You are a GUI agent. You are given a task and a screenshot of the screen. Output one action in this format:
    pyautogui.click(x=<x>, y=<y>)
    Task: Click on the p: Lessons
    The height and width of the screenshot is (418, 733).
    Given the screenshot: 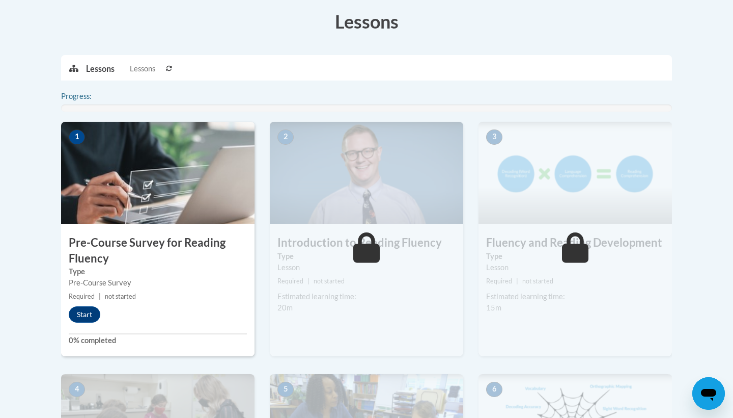 What is the action you would take?
    pyautogui.click(x=100, y=69)
    